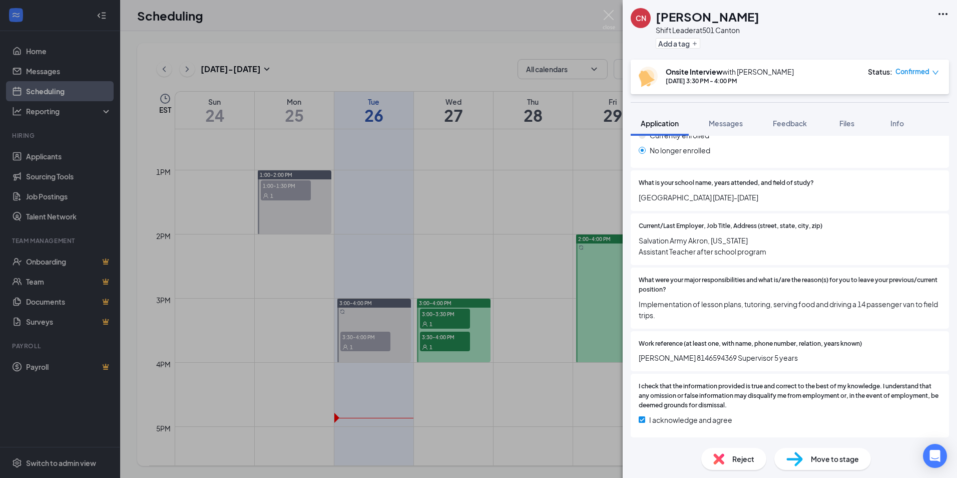 The image size is (957, 478). I want to click on svg: Ellipses, so click(943, 14).